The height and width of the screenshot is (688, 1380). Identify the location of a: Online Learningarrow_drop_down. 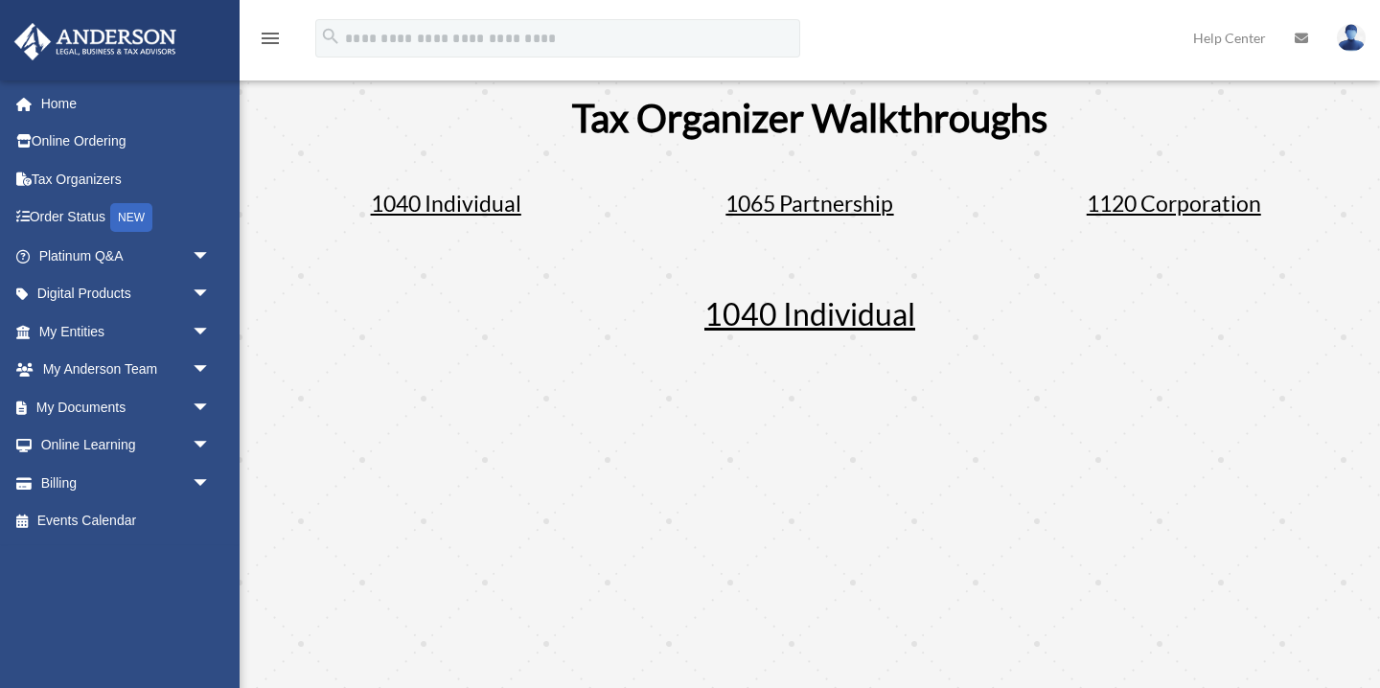
(127, 446).